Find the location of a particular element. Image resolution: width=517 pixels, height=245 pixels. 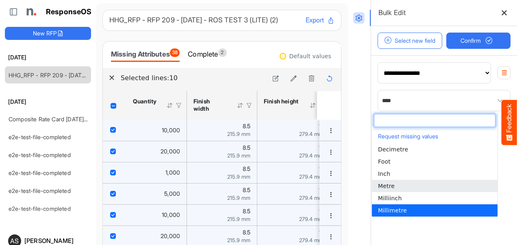

span: 2 is located at coordinates (222, 52).